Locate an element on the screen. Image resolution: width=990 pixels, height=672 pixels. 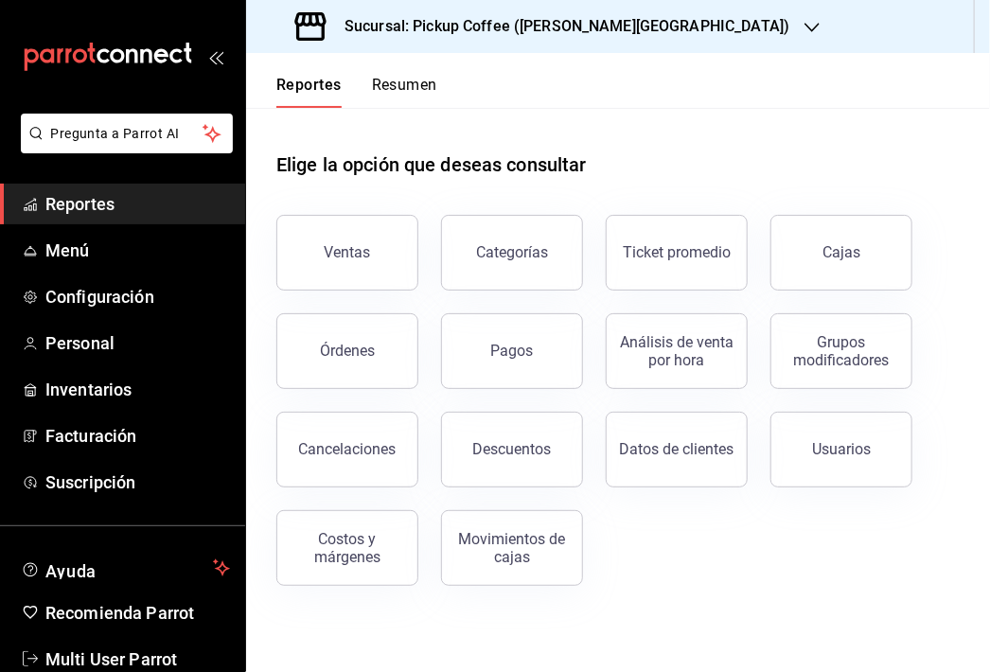
button: Ventas is located at coordinates (347, 253).